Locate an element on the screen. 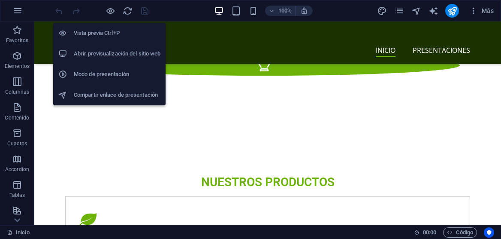  p: Cuadros is located at coordinates (17, 143).